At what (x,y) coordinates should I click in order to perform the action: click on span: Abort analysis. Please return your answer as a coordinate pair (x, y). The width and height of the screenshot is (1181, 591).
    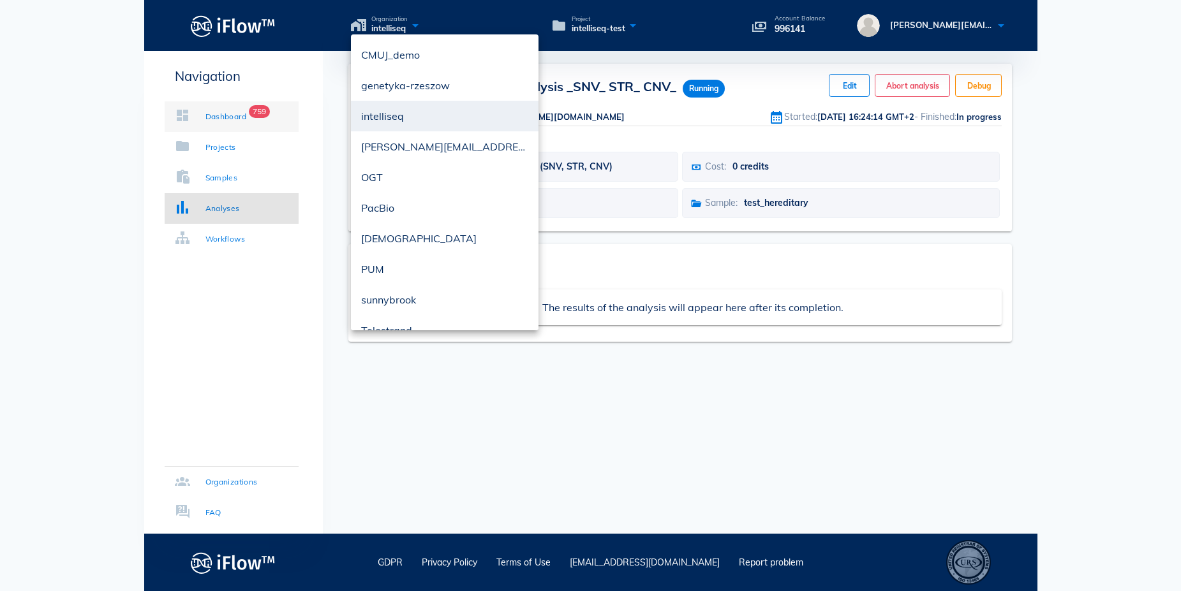
    Looking at the image, I should click on (912, 85).